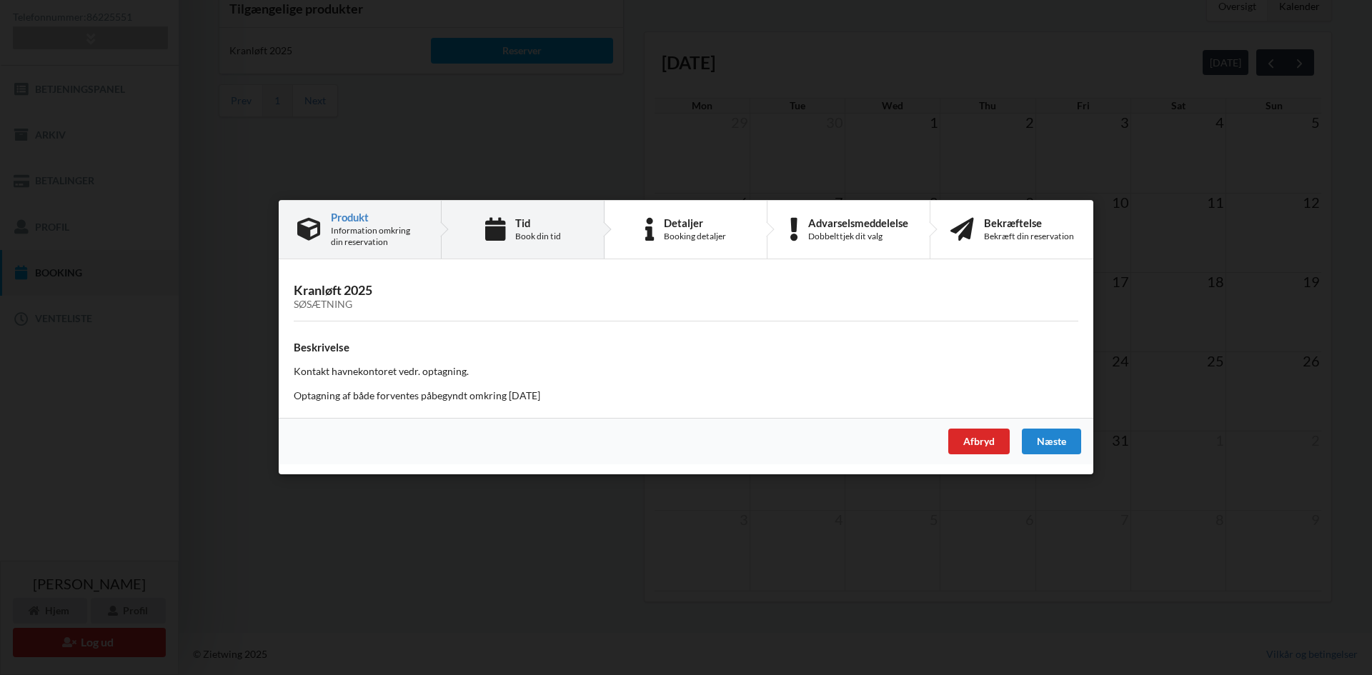  Describe the element at coordinates (686, 297) in the screenshot. I see `h3: Kranløft 2025` at that location.